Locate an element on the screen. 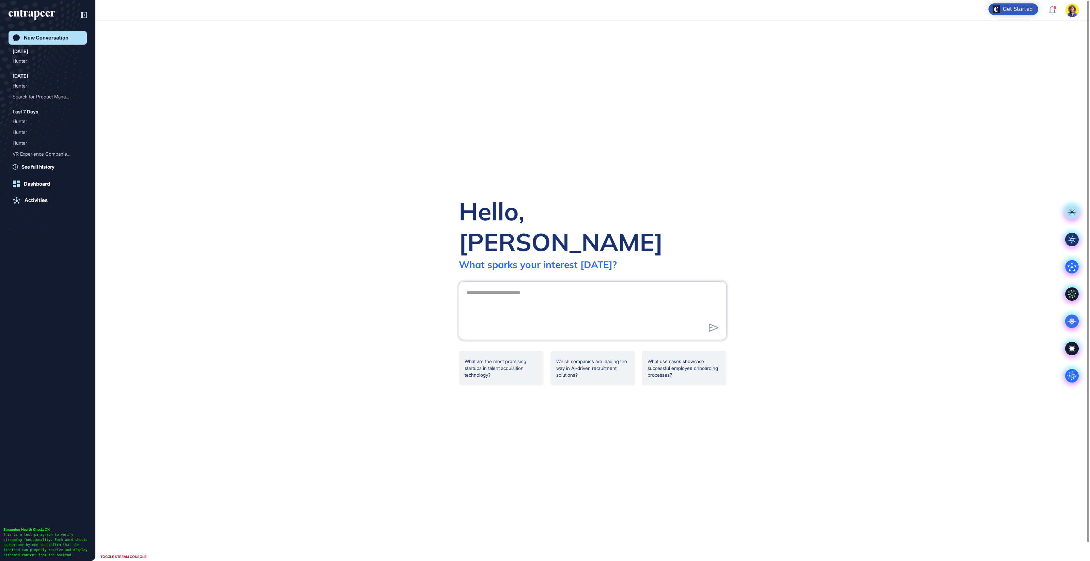  a: Dashboard is located at coordinates (48, 184).